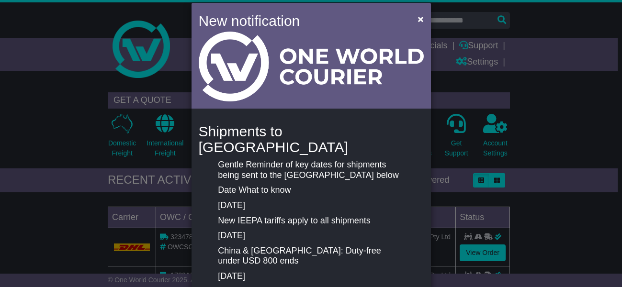  I want to click on button: Close, so click(420, 19).